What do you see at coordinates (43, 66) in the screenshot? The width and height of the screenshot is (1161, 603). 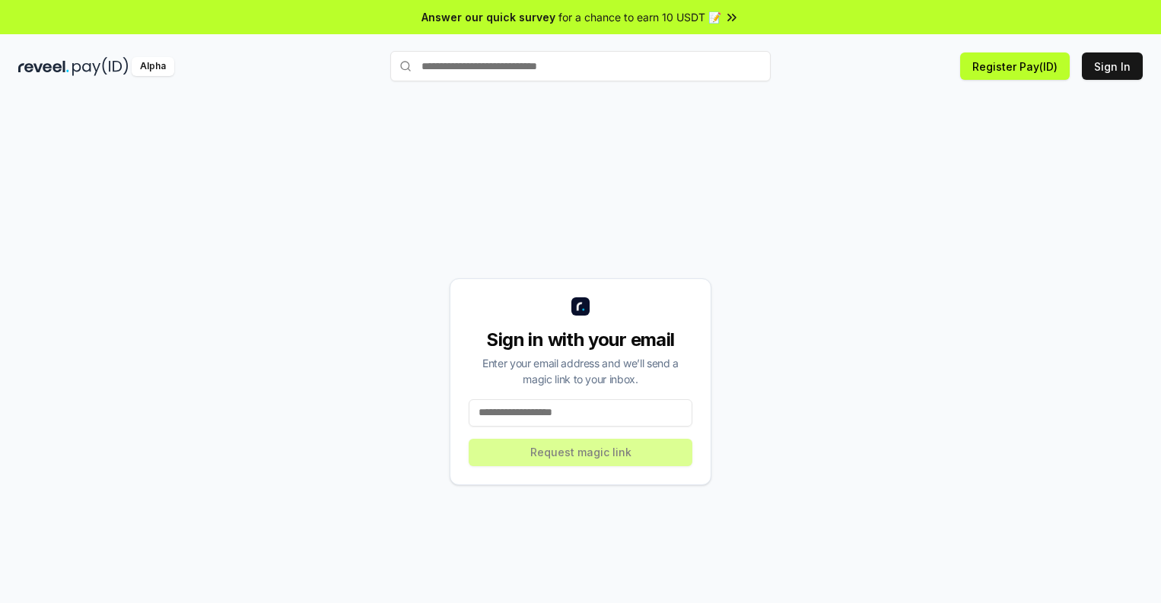 I see `img: reveel_dark` at bounding box center [43, 66].